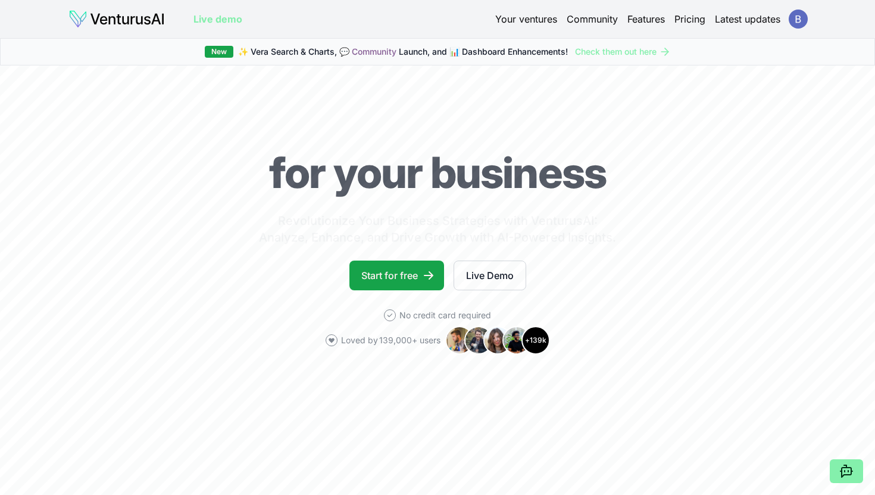  I want to click on a: Live demo, so click(218, 19).